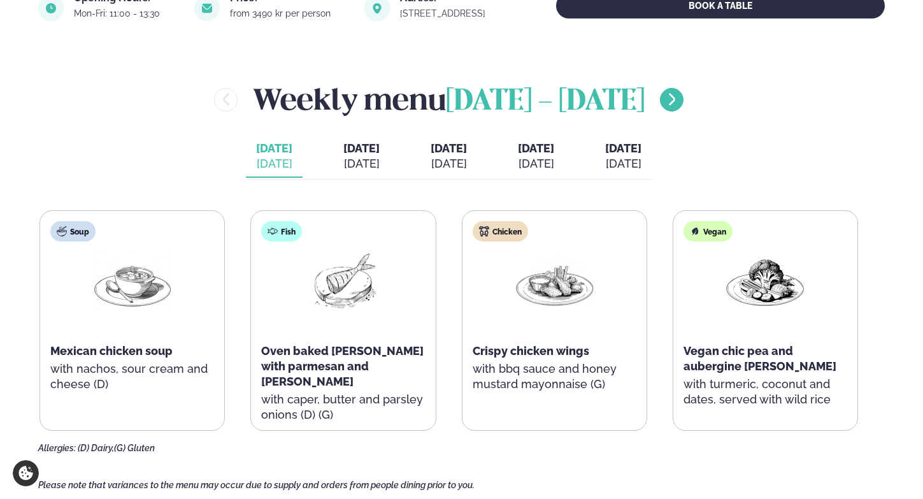  I want to click on div: Fish, so click(282, 231).